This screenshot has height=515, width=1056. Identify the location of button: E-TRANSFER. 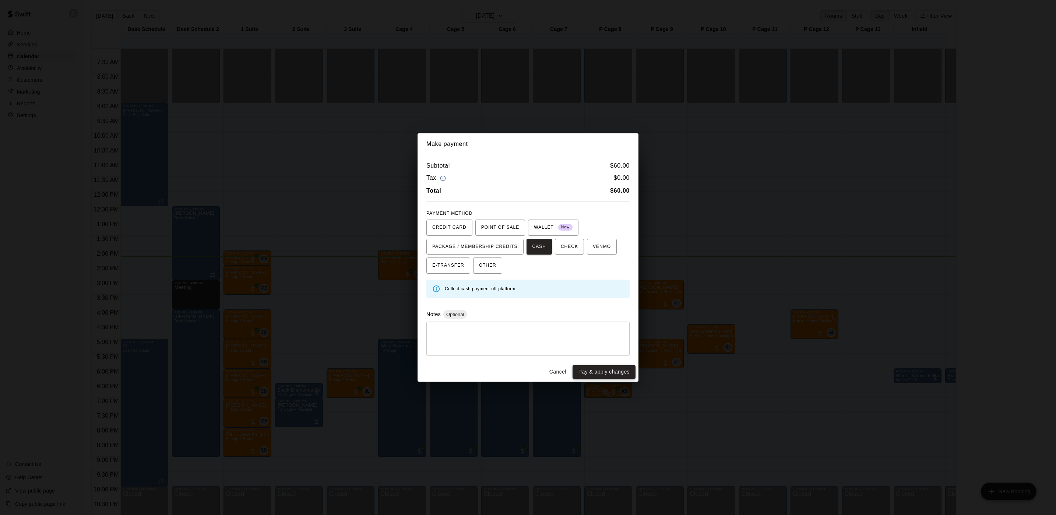
(448, 265).